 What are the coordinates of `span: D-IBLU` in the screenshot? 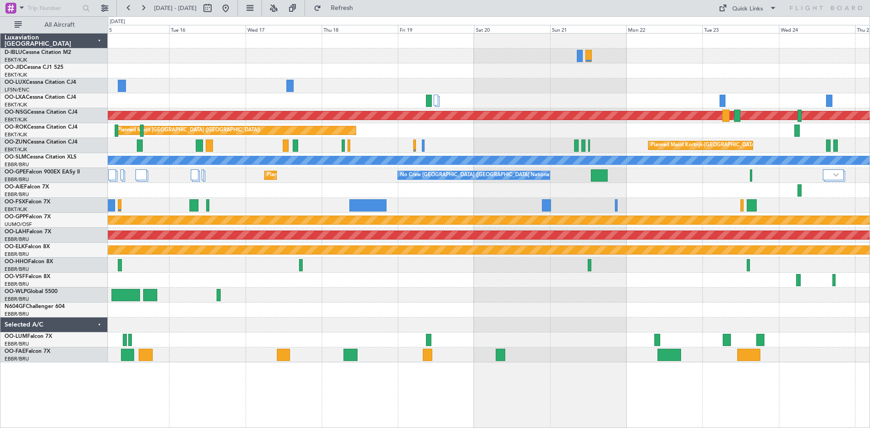 It's located at (13, 53).